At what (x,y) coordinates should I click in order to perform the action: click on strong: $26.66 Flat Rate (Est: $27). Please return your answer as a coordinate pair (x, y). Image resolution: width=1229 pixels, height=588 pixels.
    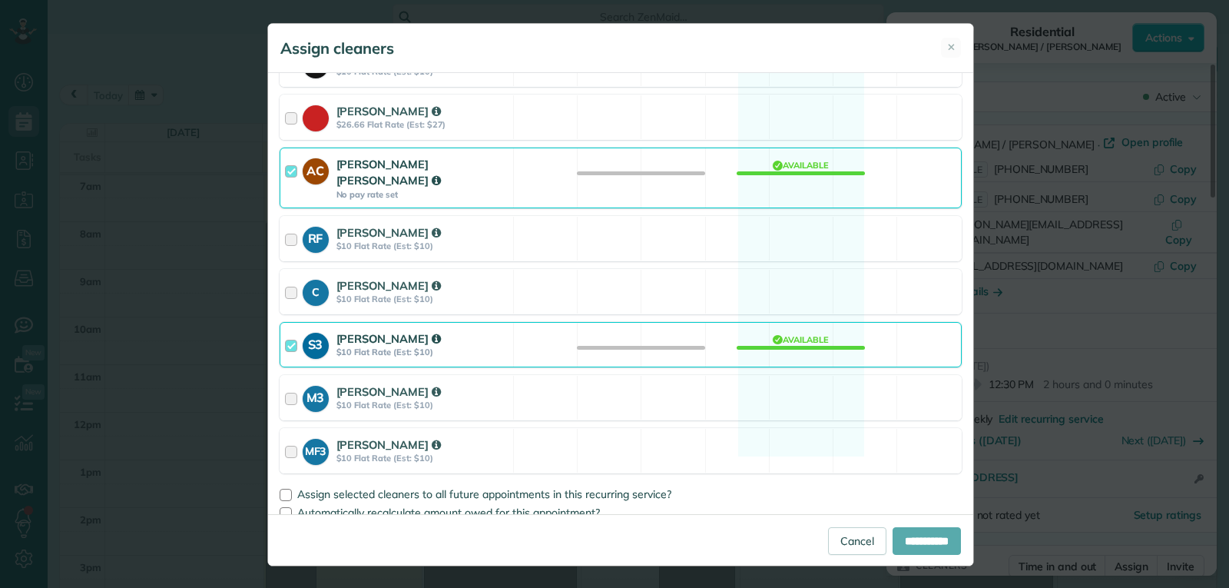
    Looking at the image, I should click on (423, 124).